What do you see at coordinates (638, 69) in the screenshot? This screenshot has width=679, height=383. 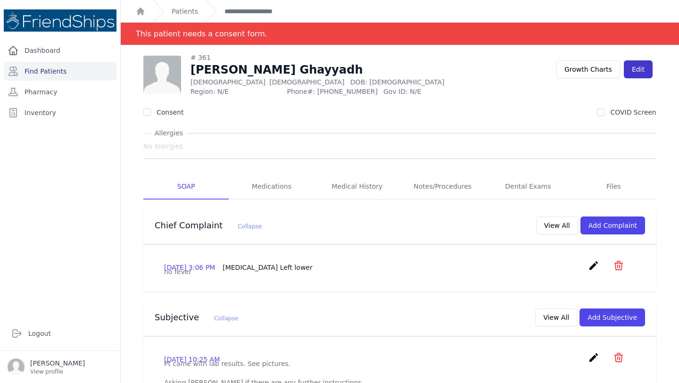 I see `a: Edit` at bounding box center [638, 69].